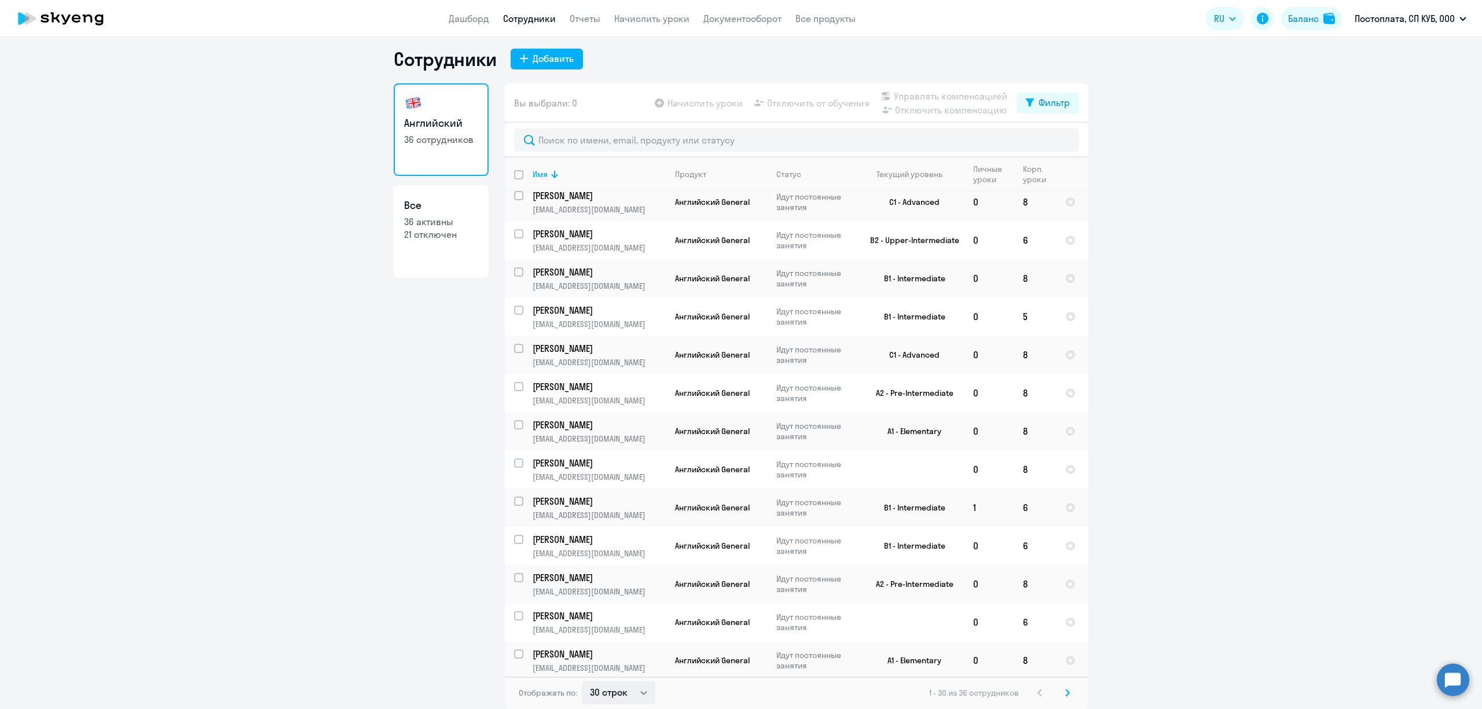  Describe the element at coordinates (1048, 103) in the screenshot. I see `button: Фильтр` at that location.